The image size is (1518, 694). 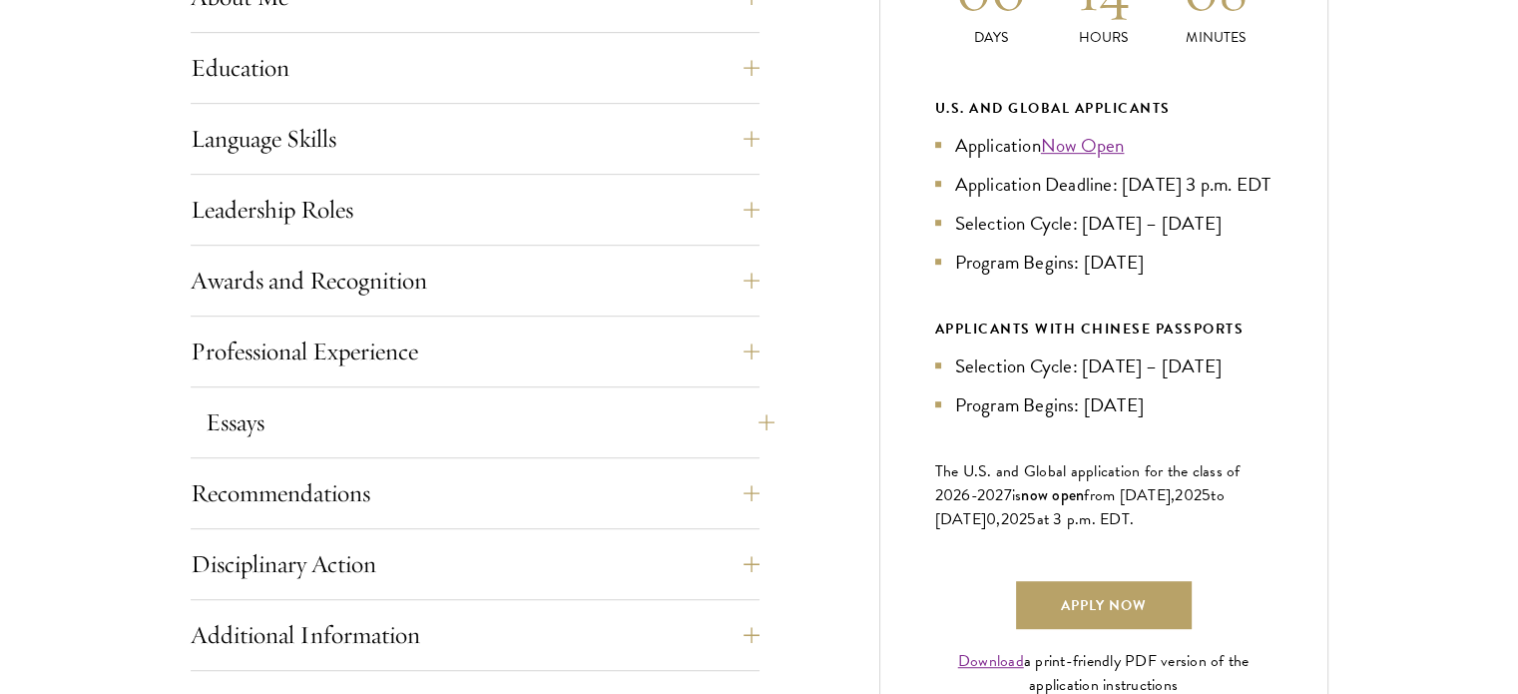 What do you see at coordinates (1086, 519) in the screenshot?
I see `span: at 3 p.m. EDT.` at bounding box center [1086, 519].